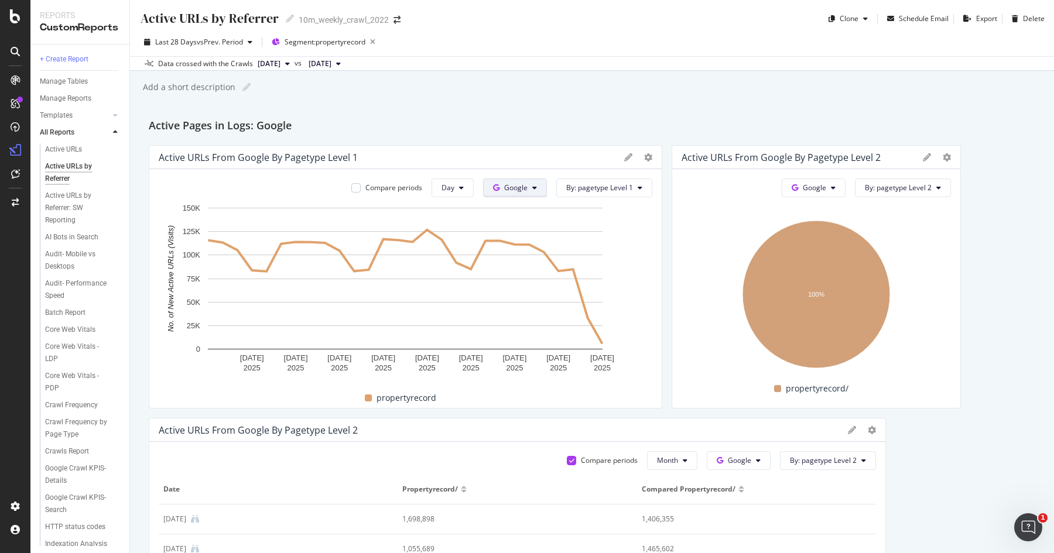 This screenshot has height=553, width=1054. I want to click on a: Core Web Vitals - PDP, so click(83, 382).